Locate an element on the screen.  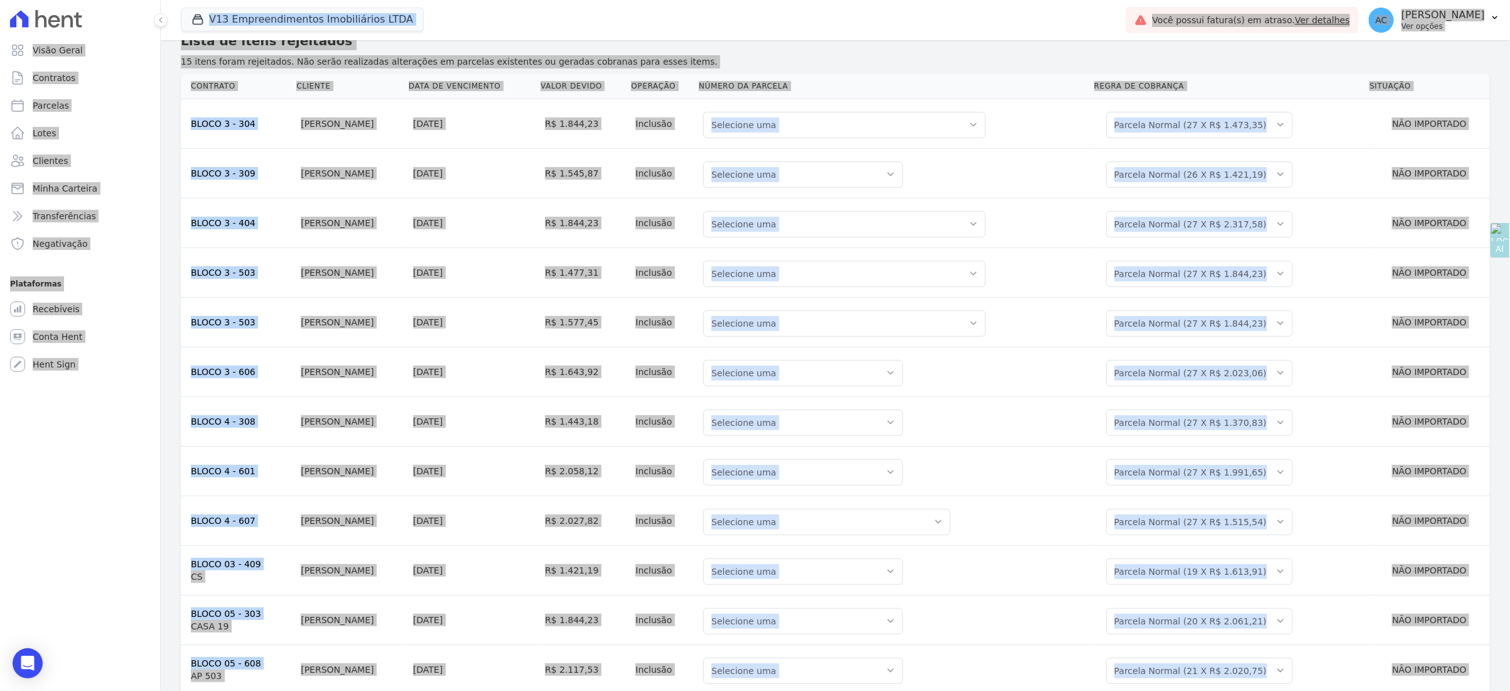
td: R$ 1.643,92 is located at coordinates (585, 371).